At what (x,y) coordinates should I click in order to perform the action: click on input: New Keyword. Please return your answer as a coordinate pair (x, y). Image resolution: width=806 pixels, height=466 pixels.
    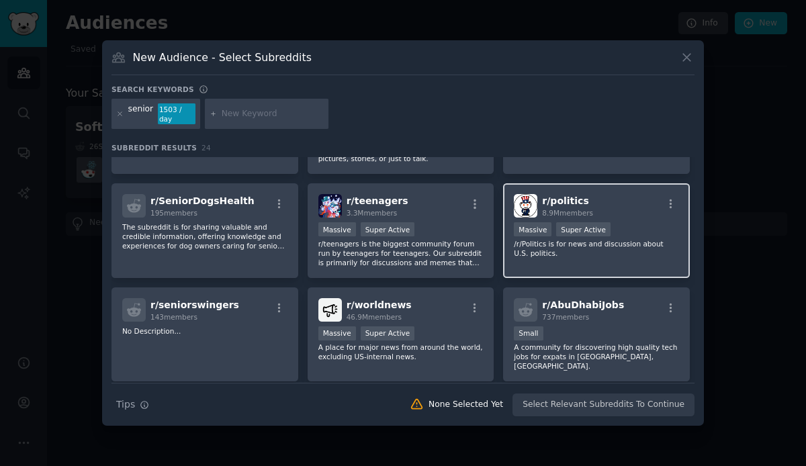
    Looking at the image, I should click on (273, 114).